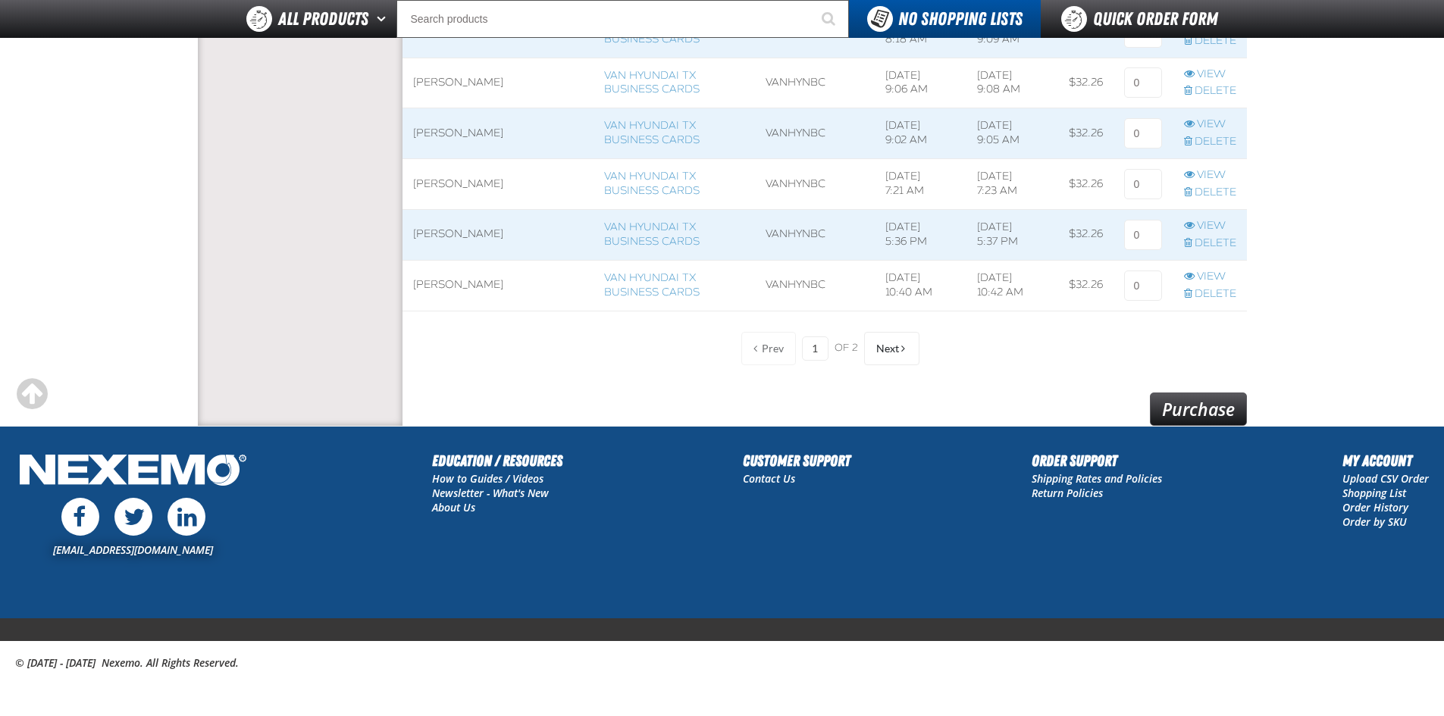 This screenshot has height=716, width=1444. I want to click on button: Next Page, so click(891, 349).